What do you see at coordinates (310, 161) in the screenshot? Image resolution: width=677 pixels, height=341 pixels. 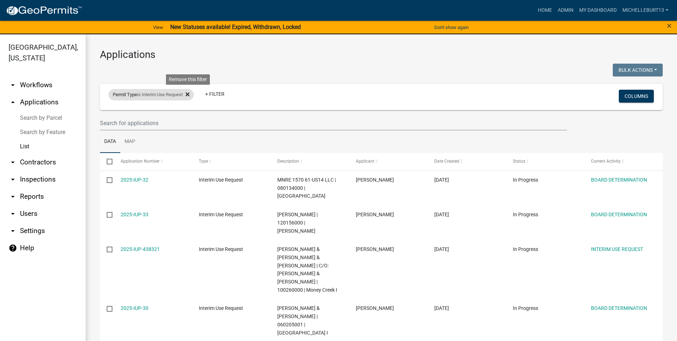 I see `datatable-header-cell: Description` at bounding box center [310, 161].